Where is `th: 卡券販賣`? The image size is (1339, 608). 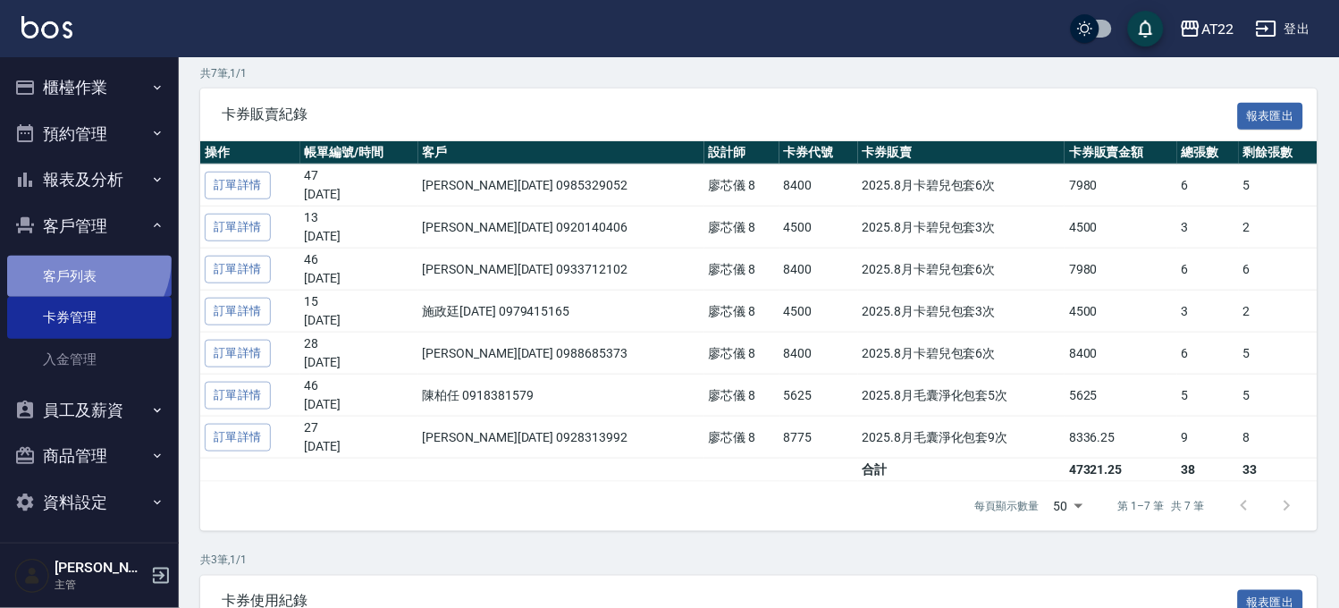 th: 卡券販賣 is located at coordinates (962, 153).